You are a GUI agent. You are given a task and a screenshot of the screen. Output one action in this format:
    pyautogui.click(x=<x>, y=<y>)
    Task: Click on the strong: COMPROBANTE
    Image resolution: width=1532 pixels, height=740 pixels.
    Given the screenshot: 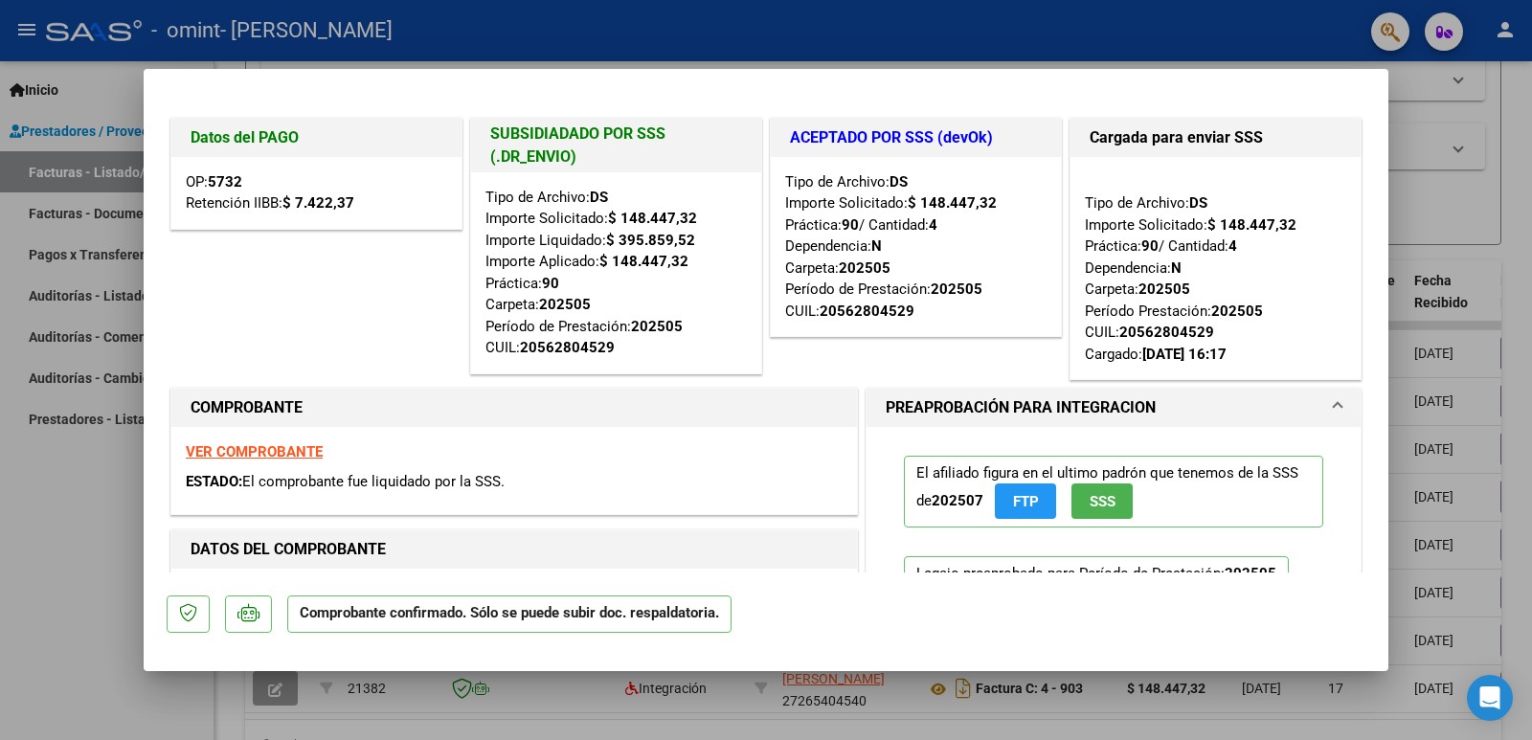 What is the action you would take?
    pyautogui.click(x=246, y=407)
    